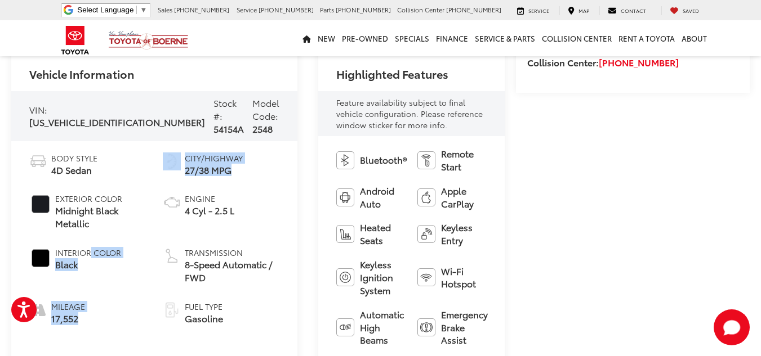 Image resolution: width=761 pixels, height=356 pixels. Describe the element at coordinates (232, 271) in the screenshot. I see `span: 8-Speed Automatic / FWD` at that location.